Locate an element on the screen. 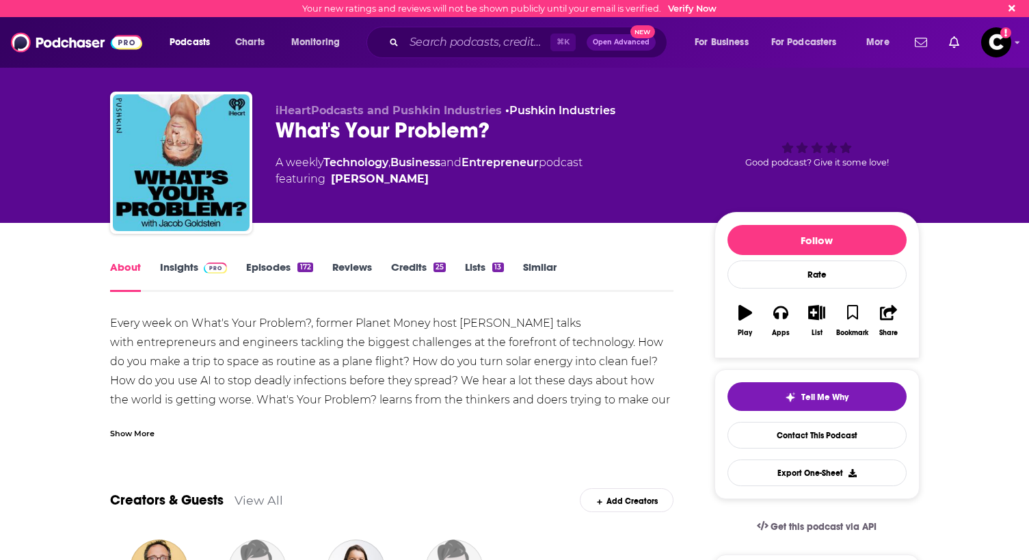 This screenshot has height=560, width=1029. a: Business is located at coordinates (415, 162).